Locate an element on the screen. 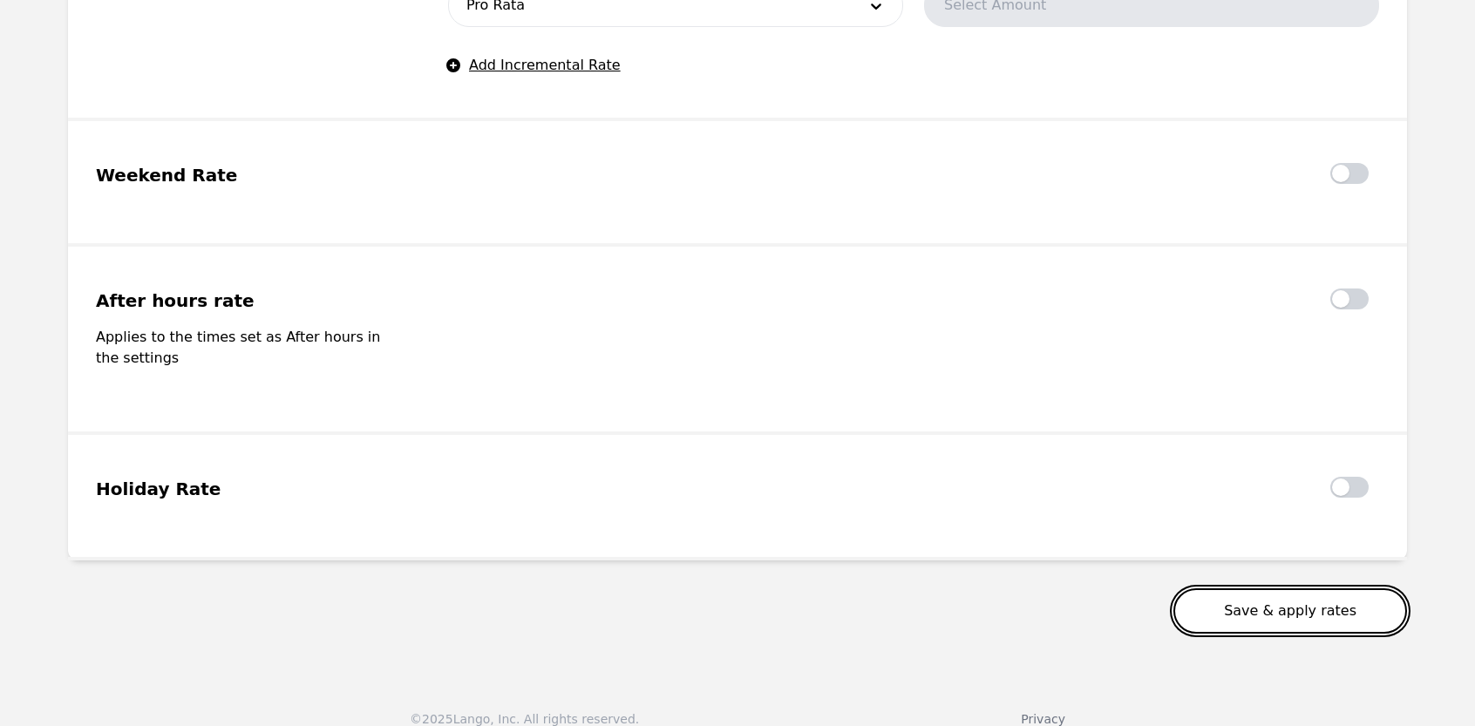  button: Save & apply rates is located at coordinates (1290, 611).